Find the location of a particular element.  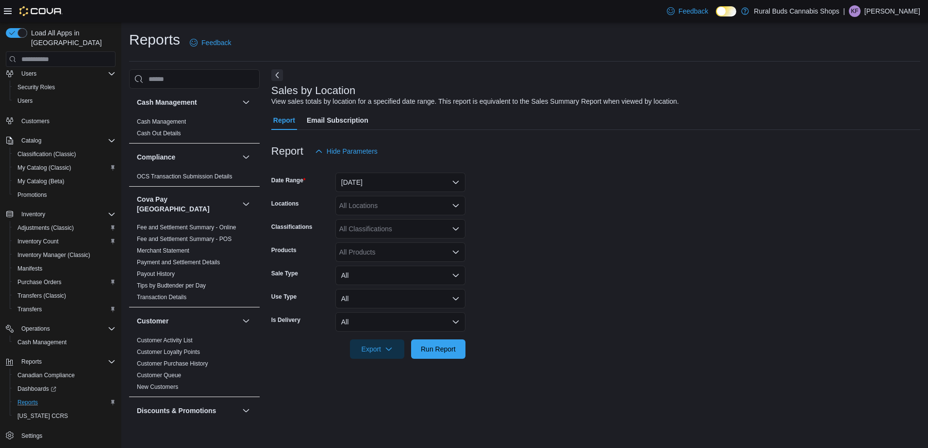

span: OCS Transaction Submission Details is located at coordinates (184, 177).